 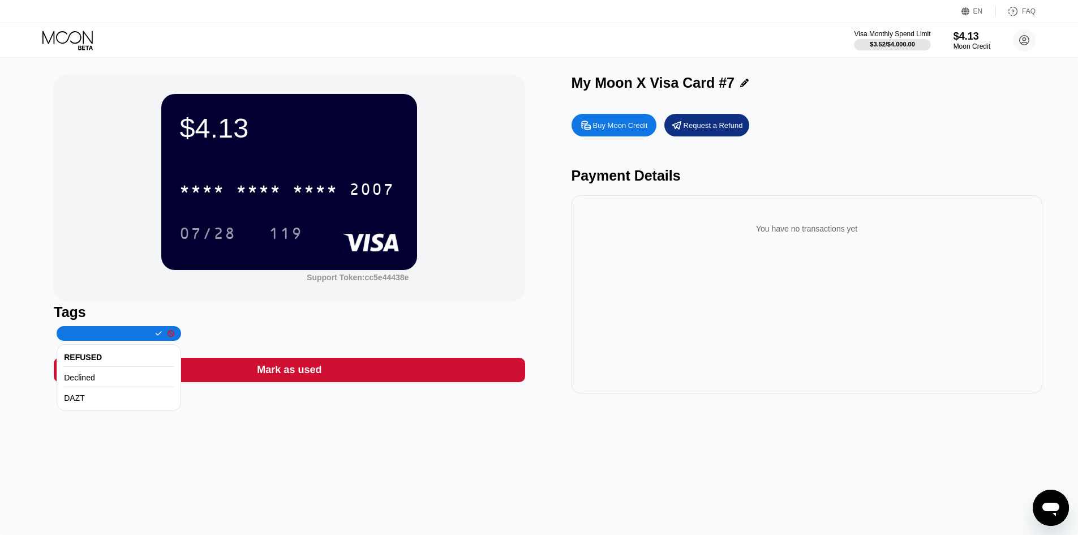 I want to click on div: Support Token:cc5e44438e, so click(x=358, y=277).